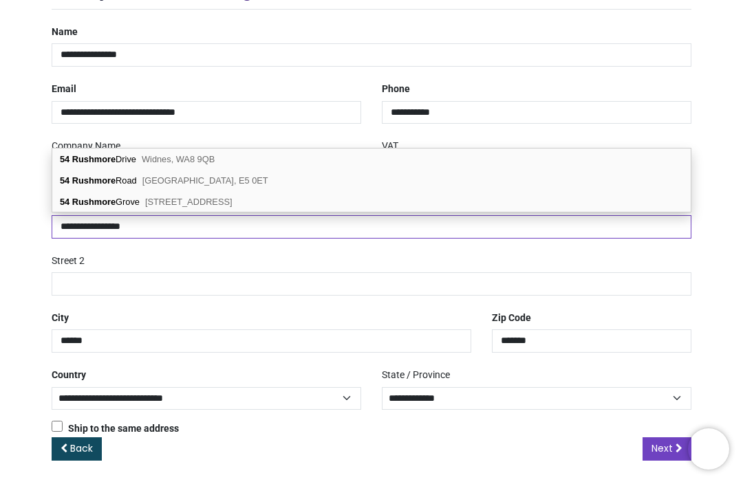  What do you see at coordinates (68, 262) in the screenshot?
I see `label: Street 2` at bounding box center [68, 262].